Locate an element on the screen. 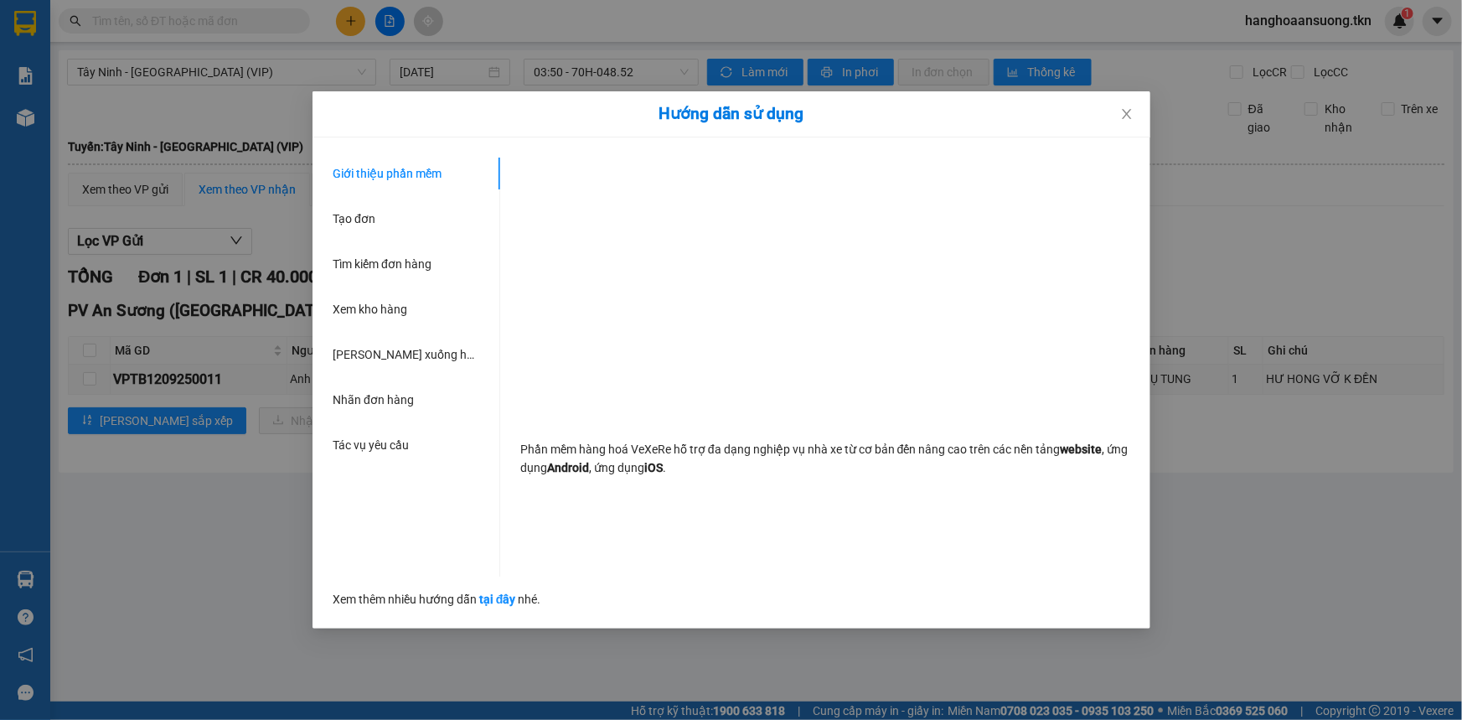 This screenshot has height=720, width=1462. strong: website is located at coordinates (1081, 449).